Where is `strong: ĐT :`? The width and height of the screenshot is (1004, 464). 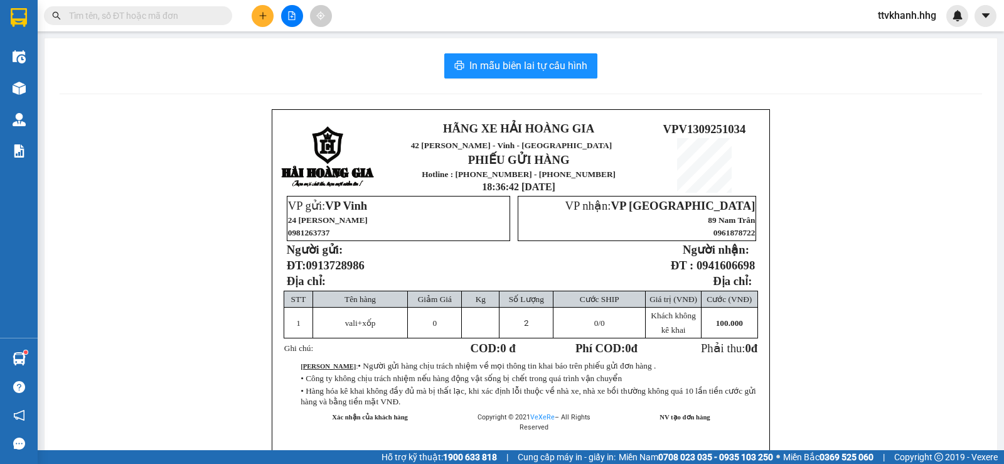 strong: ĐT : is located at coordinates (682, 265).